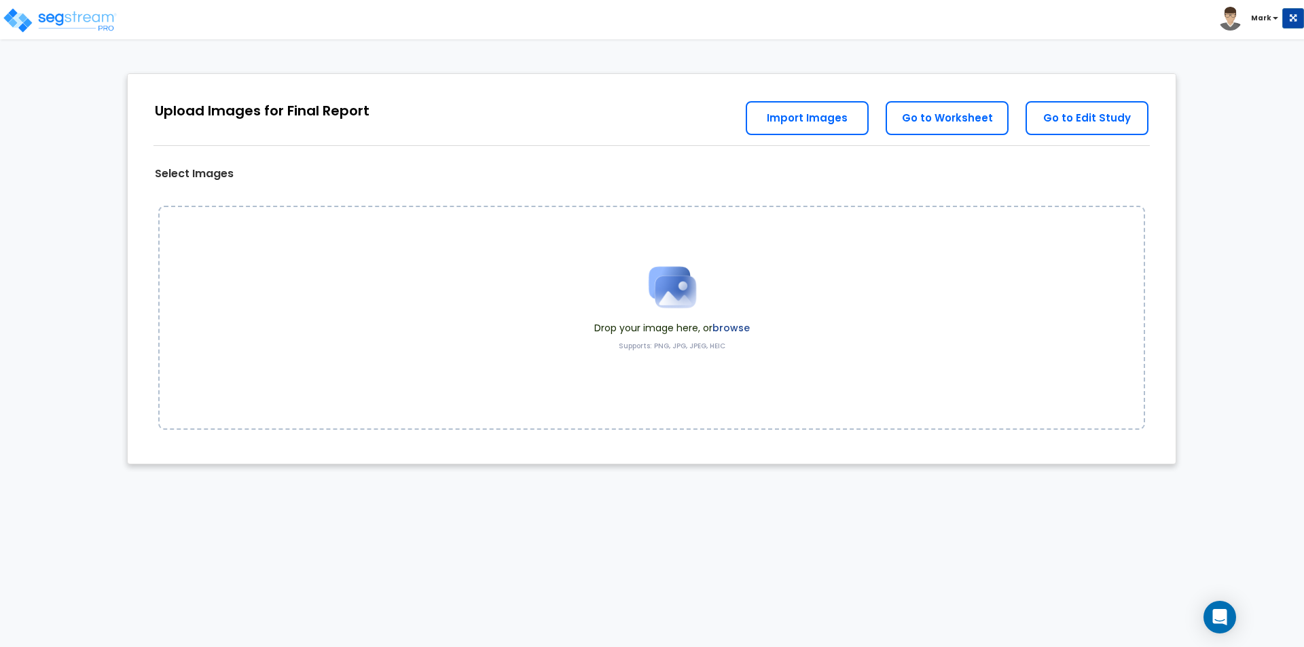 The image size is (1304, 647). Describe the element at coordinates (1261, 18) in the screenshot. I see `b: Mark` at that location.